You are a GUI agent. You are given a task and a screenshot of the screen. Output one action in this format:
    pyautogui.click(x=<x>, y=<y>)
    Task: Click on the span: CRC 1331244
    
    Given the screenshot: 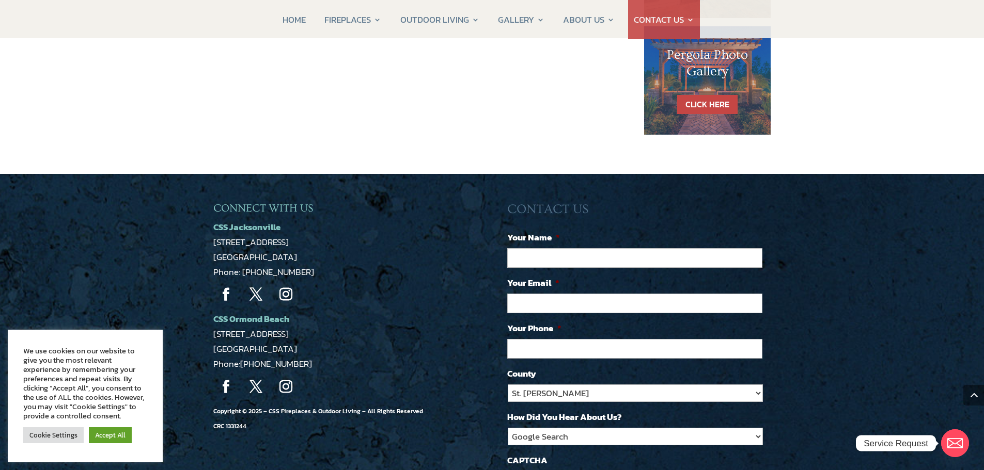 What is the action you would take?
    pyautogui.click(x=230, y=426)
    